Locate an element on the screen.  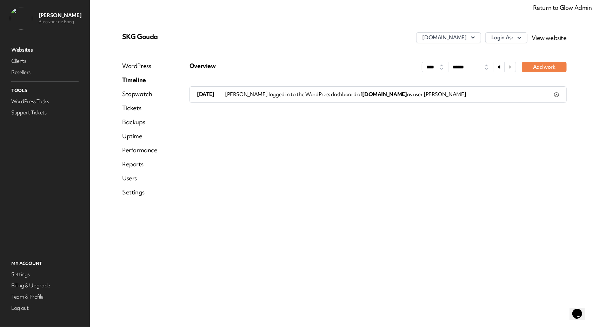
a: Support Tickets is located at coordinates (45, 113).